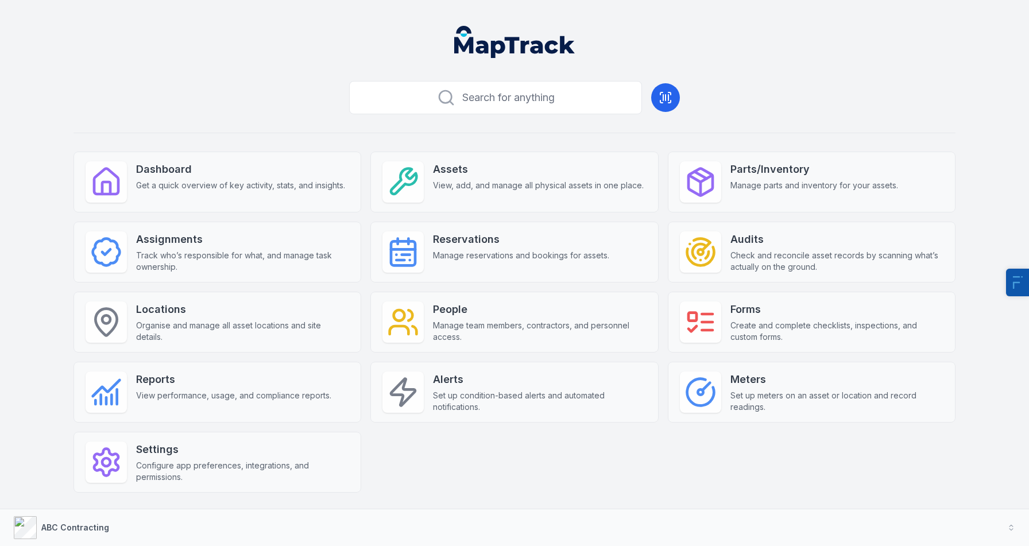  What do you see at coordinates (837, 331) in the screenshot?
I see `span: Create and complete checklists, inspections, and custom forms.` at bounding box center [837, 331].